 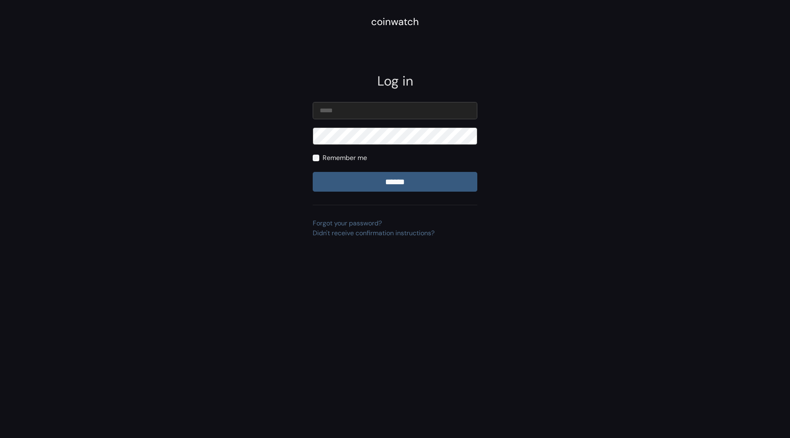 I want to click on a: coinwatch, so click(x=395, y=23).